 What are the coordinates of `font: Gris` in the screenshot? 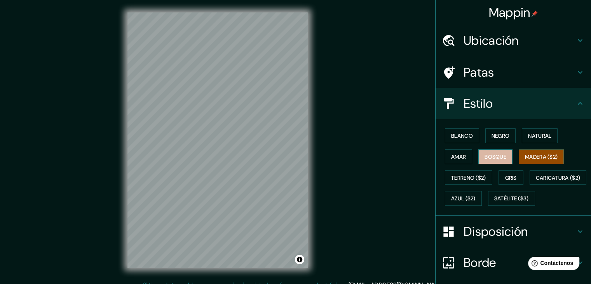 It's located at (511, 178).